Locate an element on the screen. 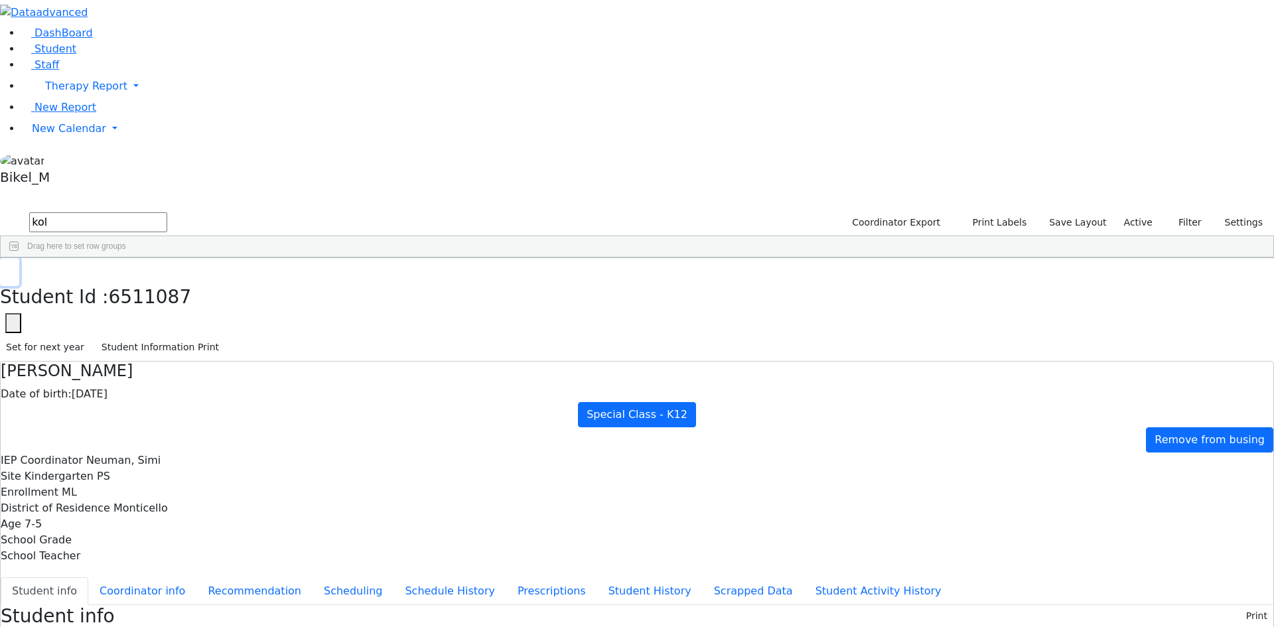  a: Staff is located at coordinates (40, 64).